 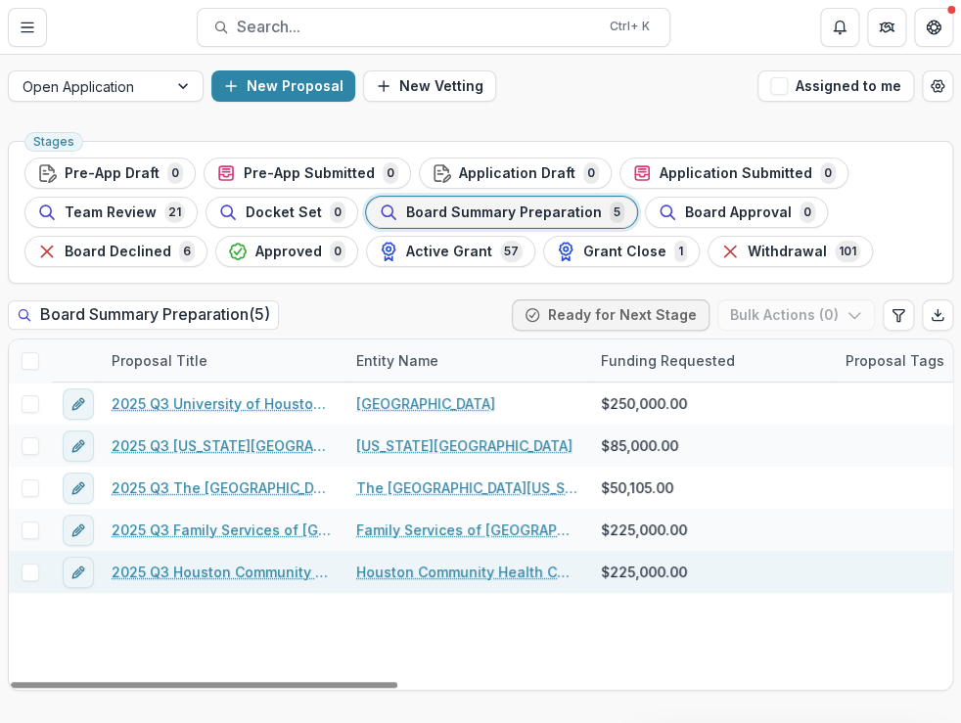 What do you see at coordinates (511, 252) in the screenshot?
I see `span: 57` at bounding box center [511, 252].